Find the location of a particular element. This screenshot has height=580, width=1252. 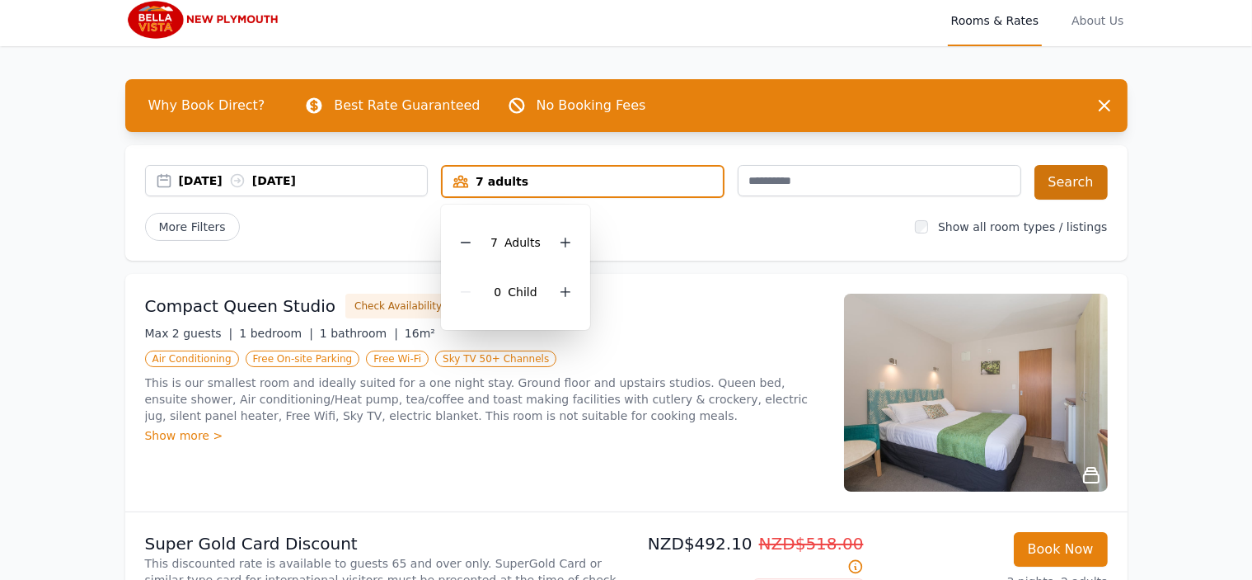

span: Child is located at coordinates (522, 292).